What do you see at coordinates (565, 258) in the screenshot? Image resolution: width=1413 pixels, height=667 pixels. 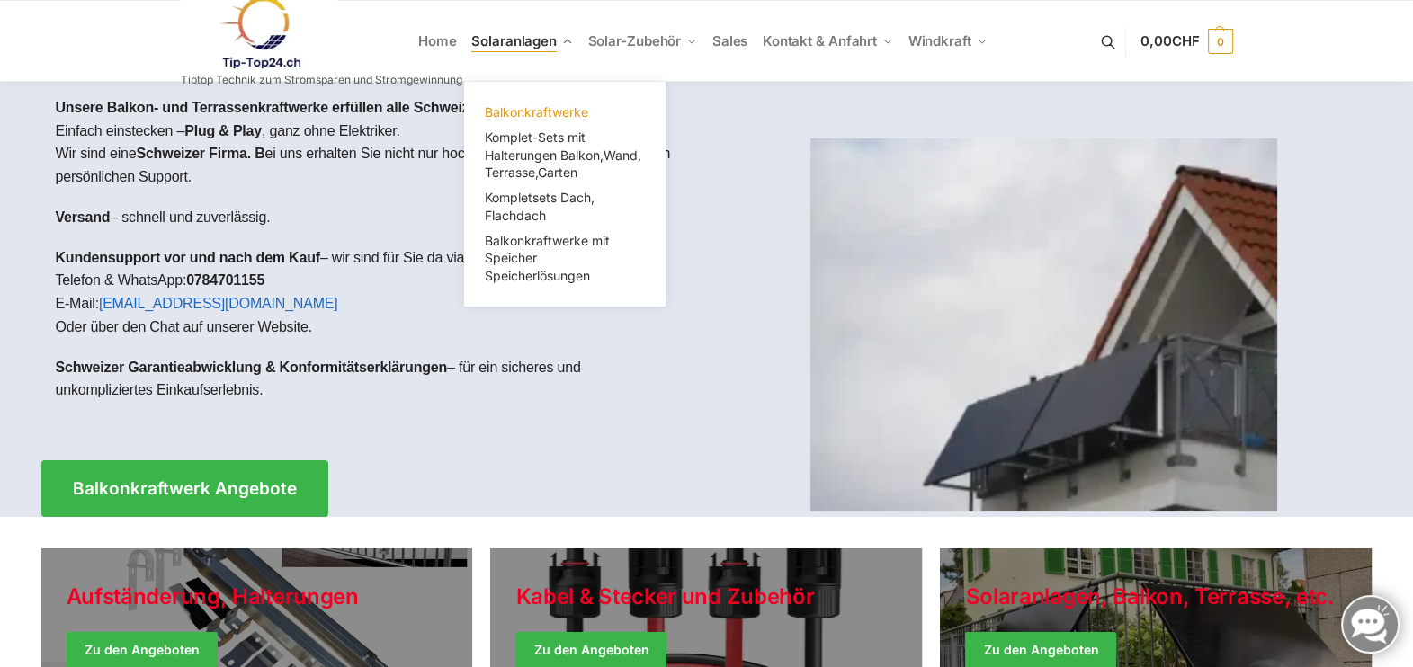 I see `a: Balkonkraftwerke mit Speicher Speicherlösungen` at bounding box center [565, 258].